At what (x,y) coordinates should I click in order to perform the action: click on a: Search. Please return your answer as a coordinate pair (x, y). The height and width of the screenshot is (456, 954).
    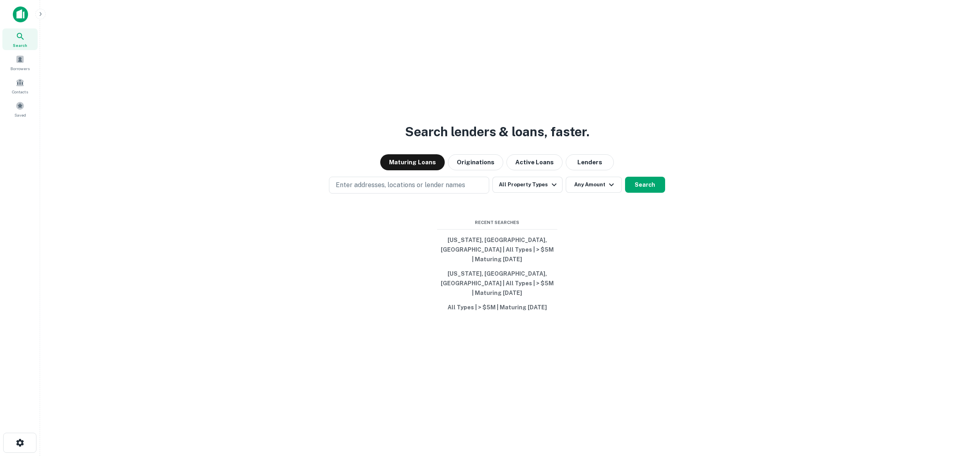
    Looking at the image, I should click on (20, 39).